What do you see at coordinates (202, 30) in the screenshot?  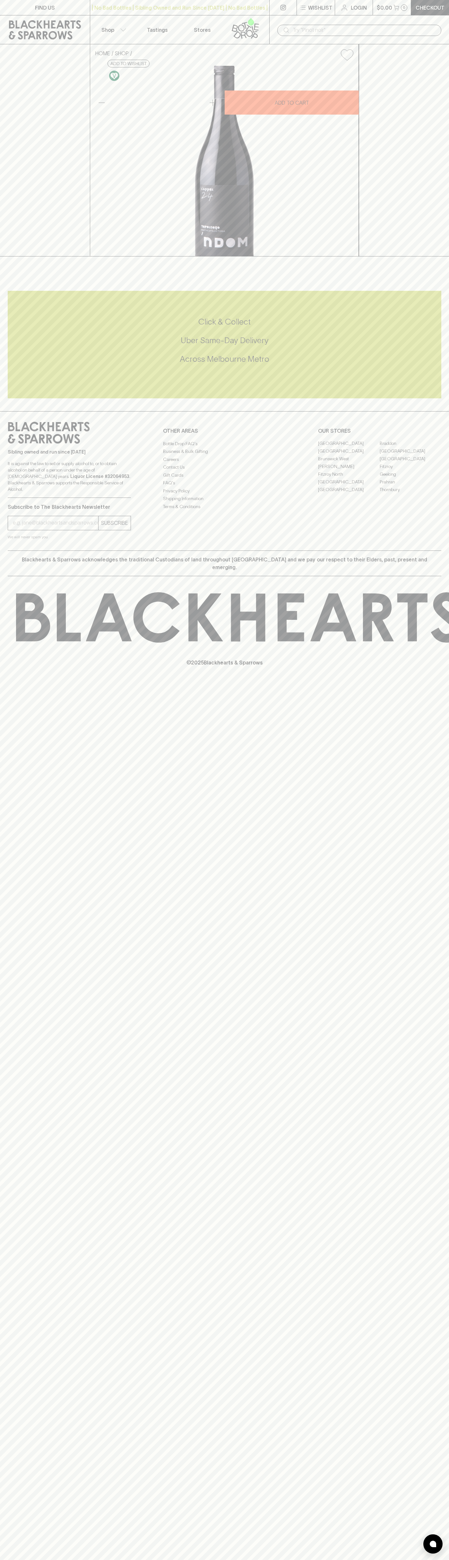 I see `p: Stores` at bounding box center [202, 30].